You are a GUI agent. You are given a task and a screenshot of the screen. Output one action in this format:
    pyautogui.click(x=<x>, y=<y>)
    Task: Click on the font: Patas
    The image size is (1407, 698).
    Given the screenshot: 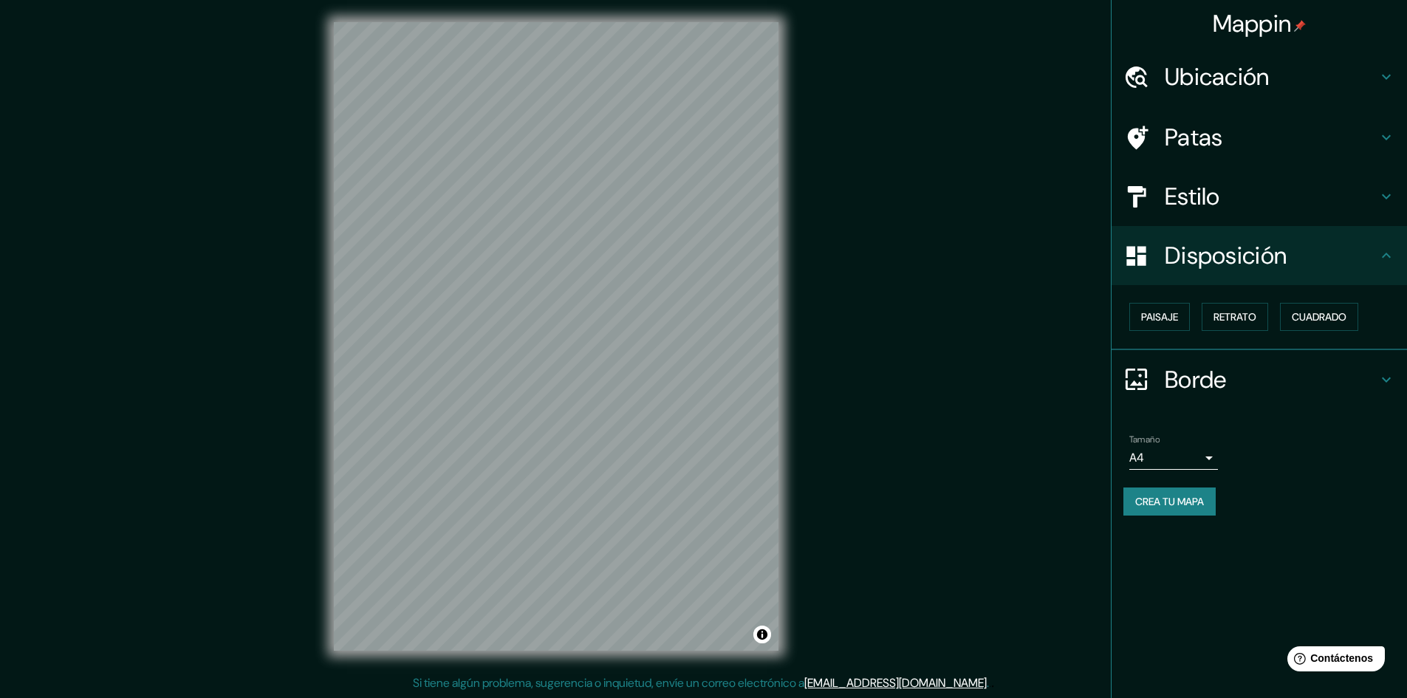 What is the action you would take?
    pyautogui.click(x=1194, y=137)
    